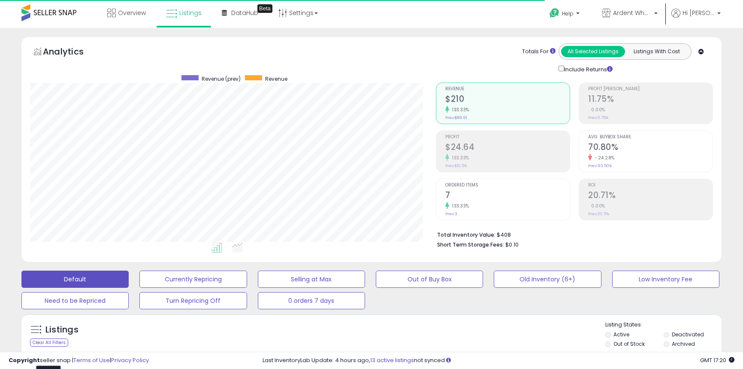 The height and width of the screenshot is (369, 743). Describe the element at coordinates (593, 51) in the screenshot. I see `button: All Selected Listings` at that location.